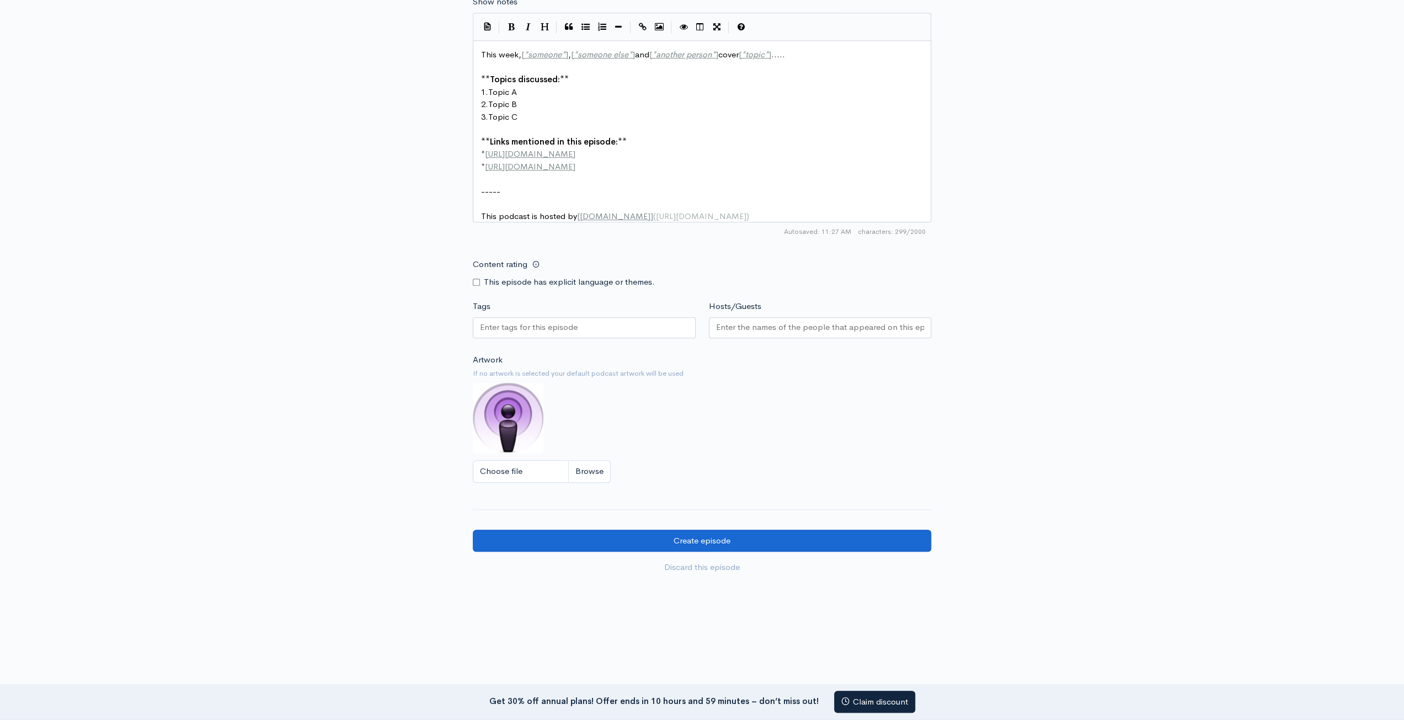 The height and width of the screenshot is (720, 1404). I want to click on span: Autosaved: 11:27 AM, so click(818, 232).